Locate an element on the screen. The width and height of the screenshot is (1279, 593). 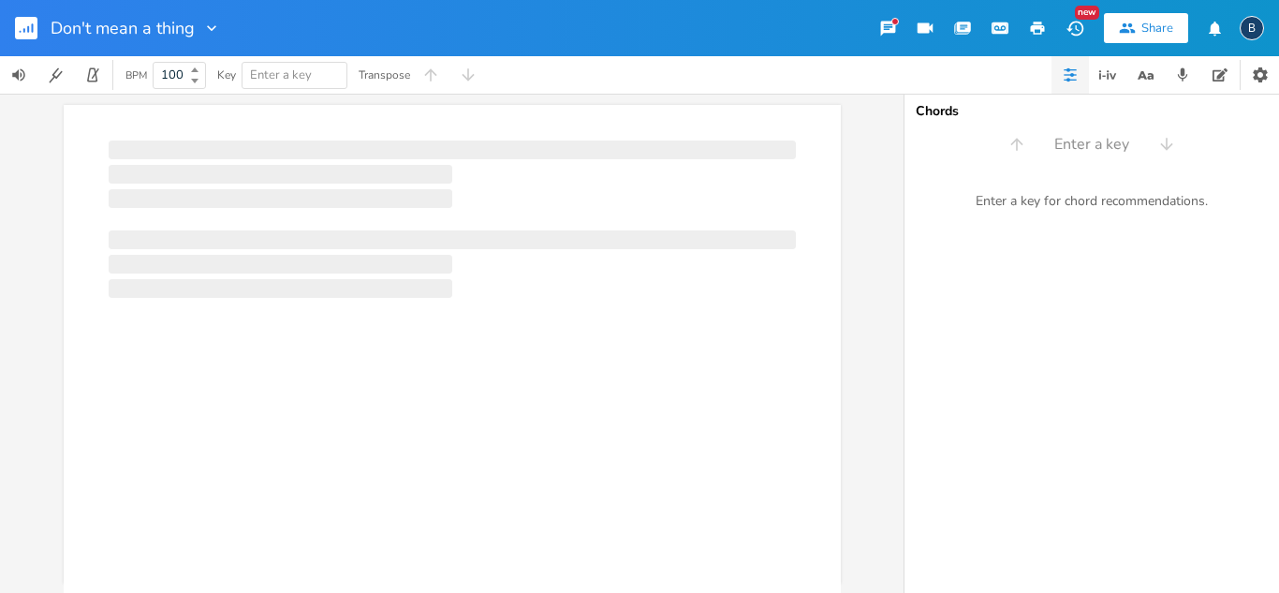
div: Key is located at coordinates (227, 75).